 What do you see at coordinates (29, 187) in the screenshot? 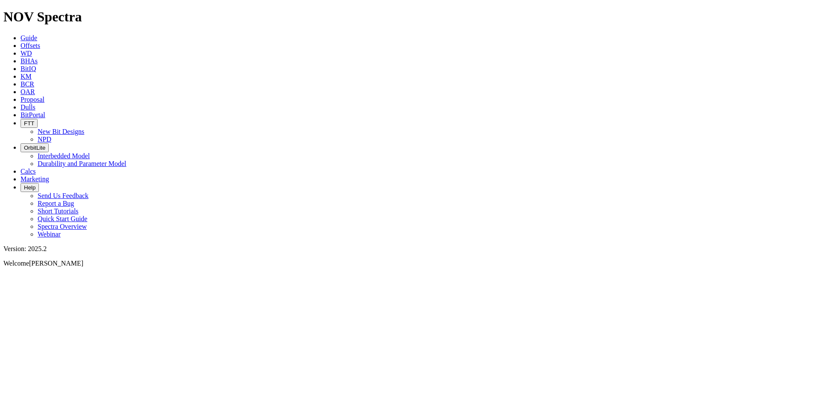
I see `button: Help` at bounding box center [29, 187].